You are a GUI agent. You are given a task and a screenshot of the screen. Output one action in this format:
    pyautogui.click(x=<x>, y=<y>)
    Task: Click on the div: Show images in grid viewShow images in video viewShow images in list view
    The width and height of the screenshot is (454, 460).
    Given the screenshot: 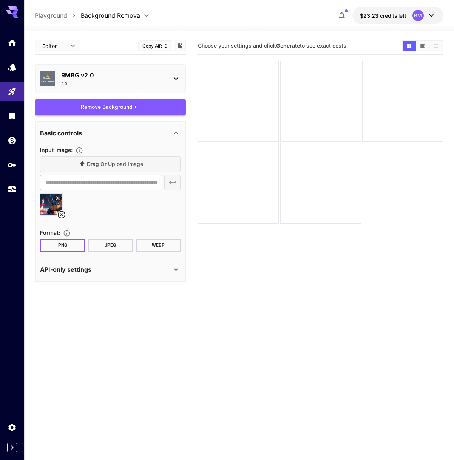 What is the action you would take?
    pyautogui.click(x=423, y=46)
    